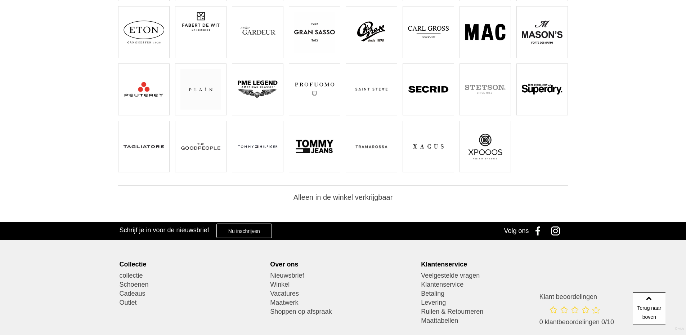 The width and height of the screenshot is (686, 335). What do you see at coordinates (428, 32) in the screenshot?
I see `img: GROSS` at bounding box center [428, 32].